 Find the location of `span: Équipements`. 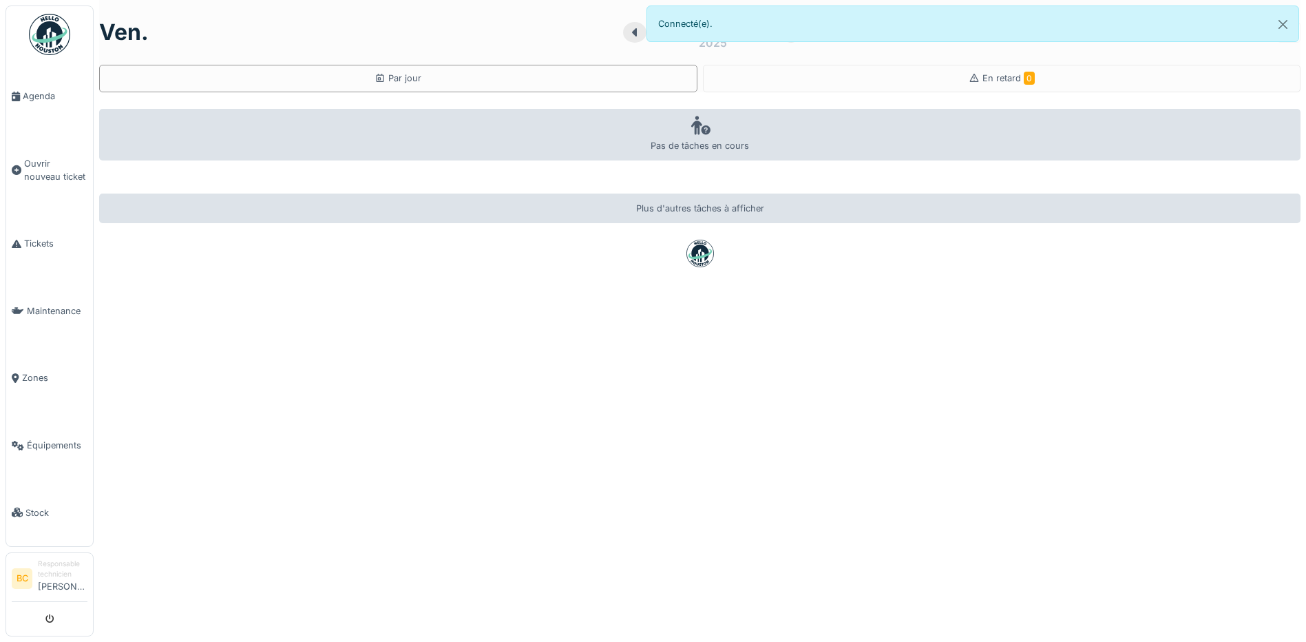

span: Équipements is located at coordinates (57, 445).